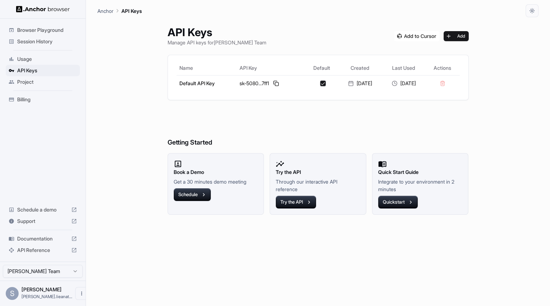  What do you see at coordinates (192, 195) in the screenshot?
I see `button: Schedule` at bounding box center [192, 195].